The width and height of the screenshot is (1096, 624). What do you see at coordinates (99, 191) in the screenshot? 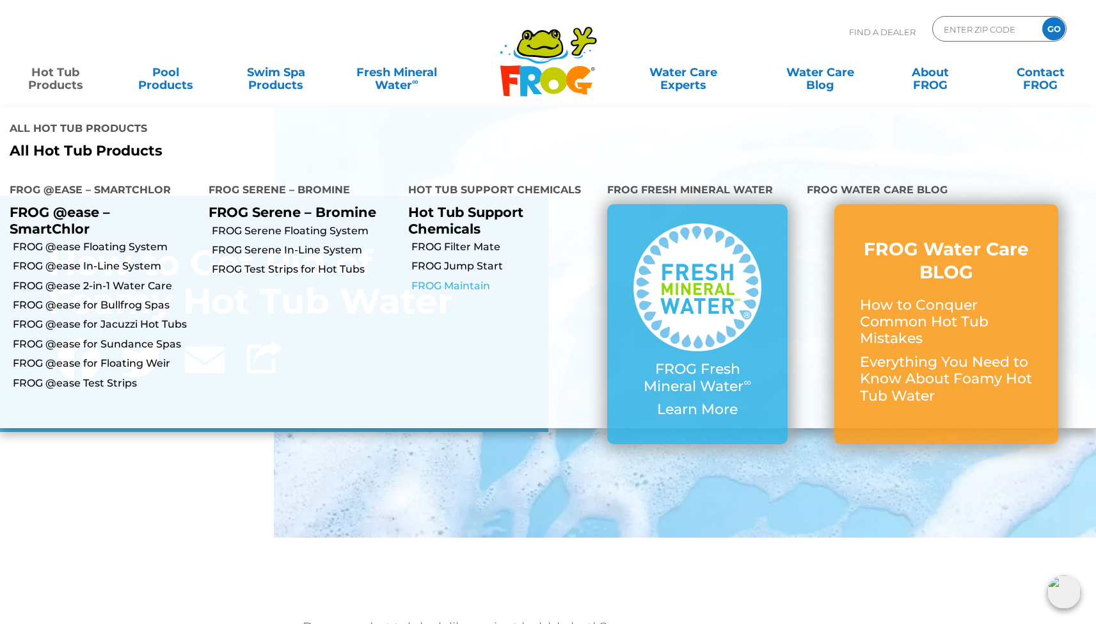
I see `h4: FROG @ease – SmartChlor` at bounding box center [99, 191].